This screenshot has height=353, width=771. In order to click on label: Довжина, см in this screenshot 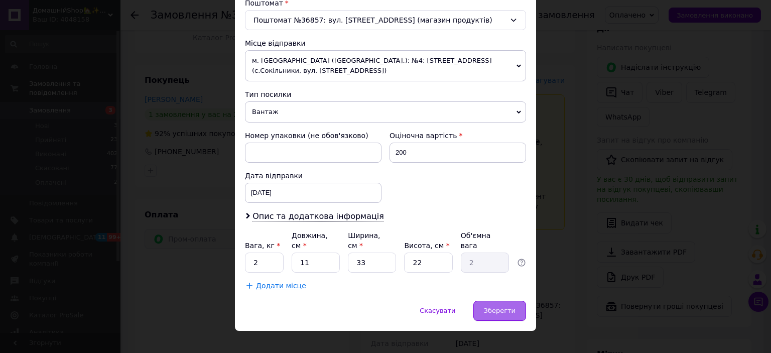, I will do `click(310, 240)`.